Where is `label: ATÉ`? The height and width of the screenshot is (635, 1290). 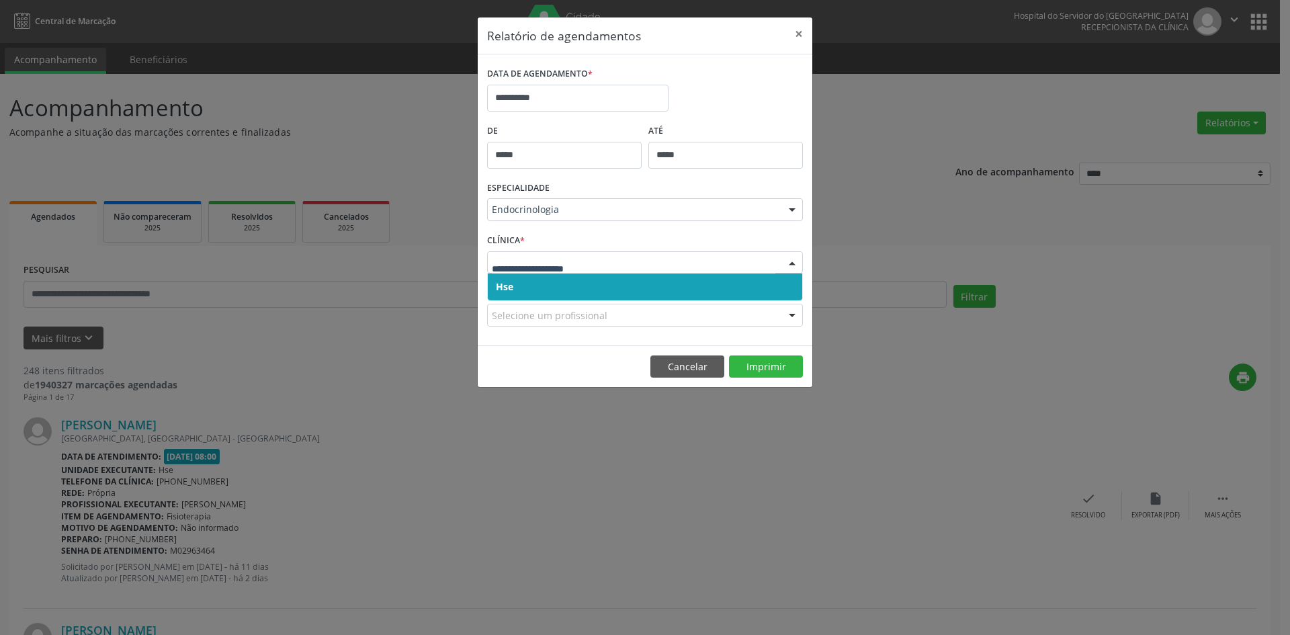 label: ATÉ is located at coordinates (725, 131).